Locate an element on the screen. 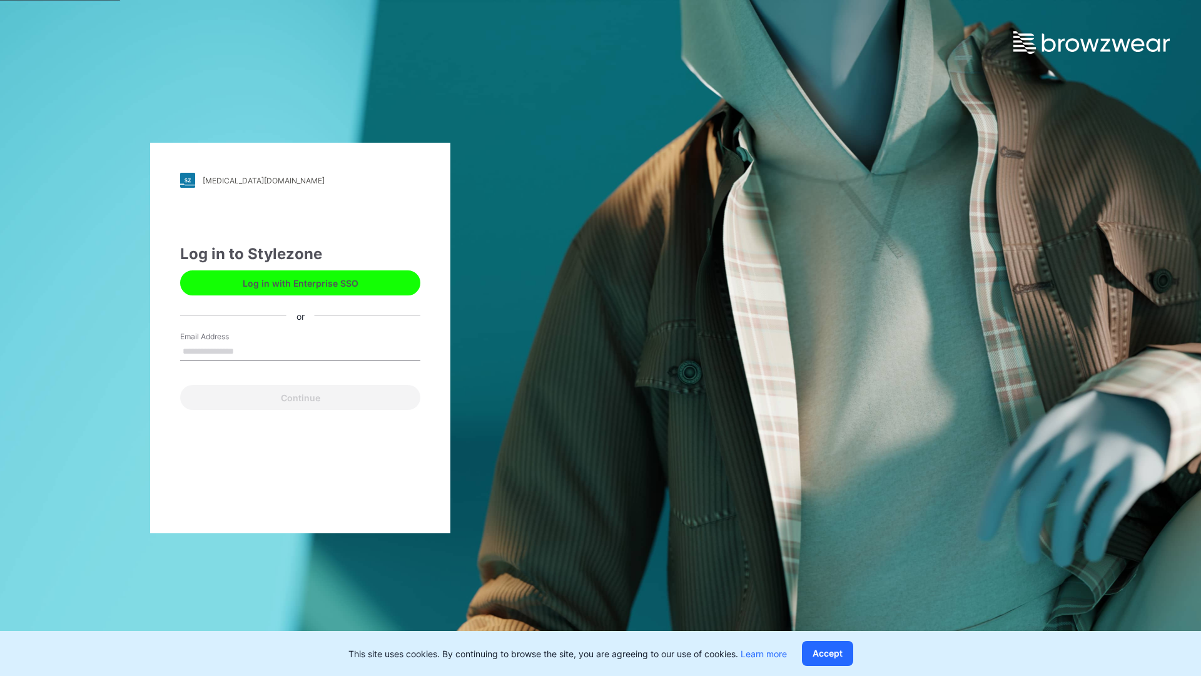 Image resolution: width=1201 pixels, height=676 pixels. button: Accept is located at coordinates (828, 653).